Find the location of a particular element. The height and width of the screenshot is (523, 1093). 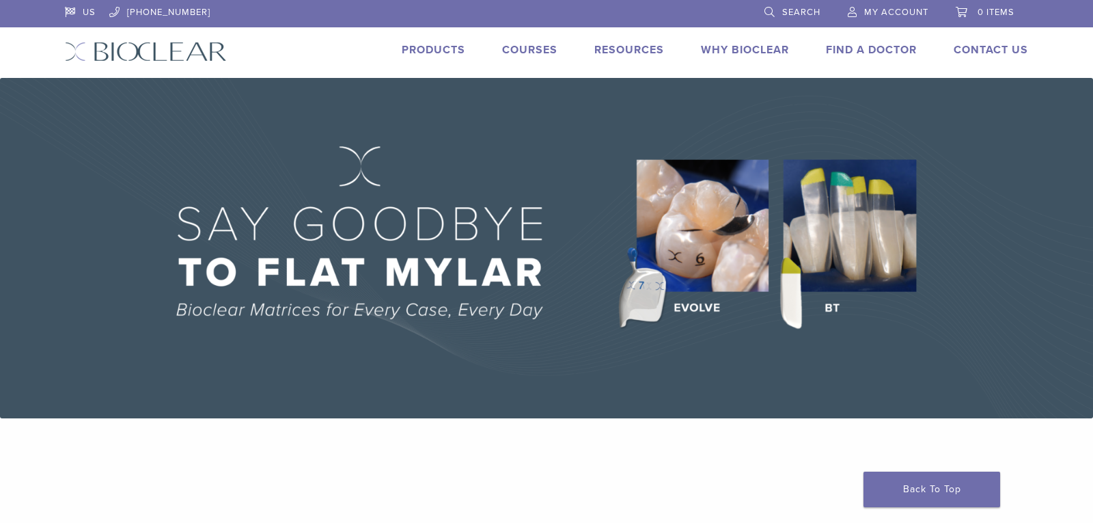

a: Back To Top is located at coordinates (932, 489).